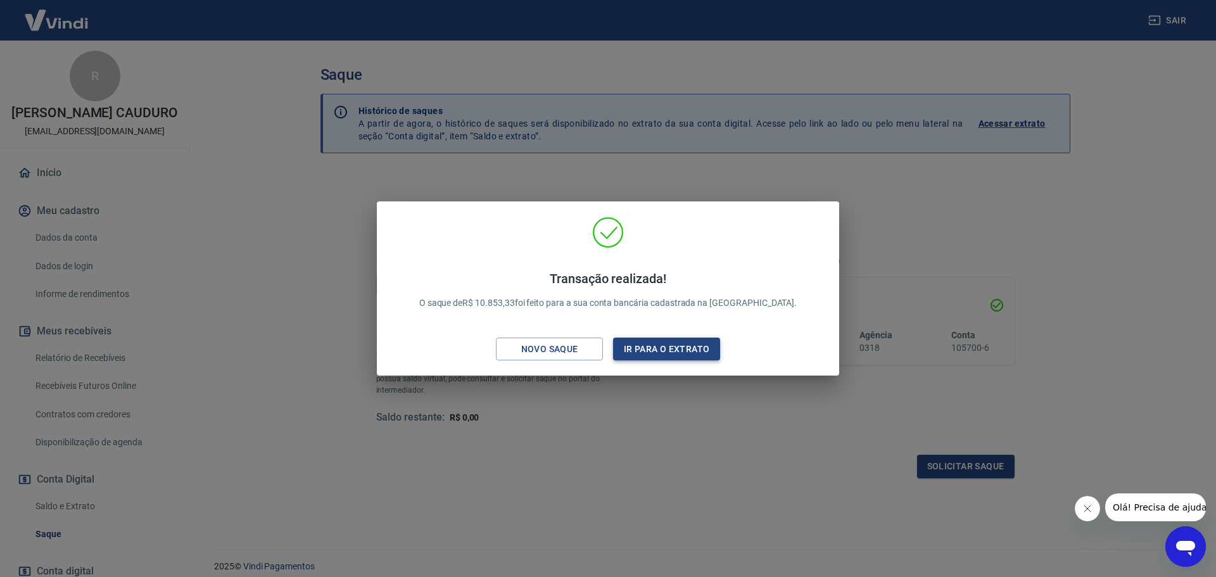  What do you see at coordinates (608, 279) in the screenshot?
I see `h4: Transação realizada!` at bounding box center [608, 279].